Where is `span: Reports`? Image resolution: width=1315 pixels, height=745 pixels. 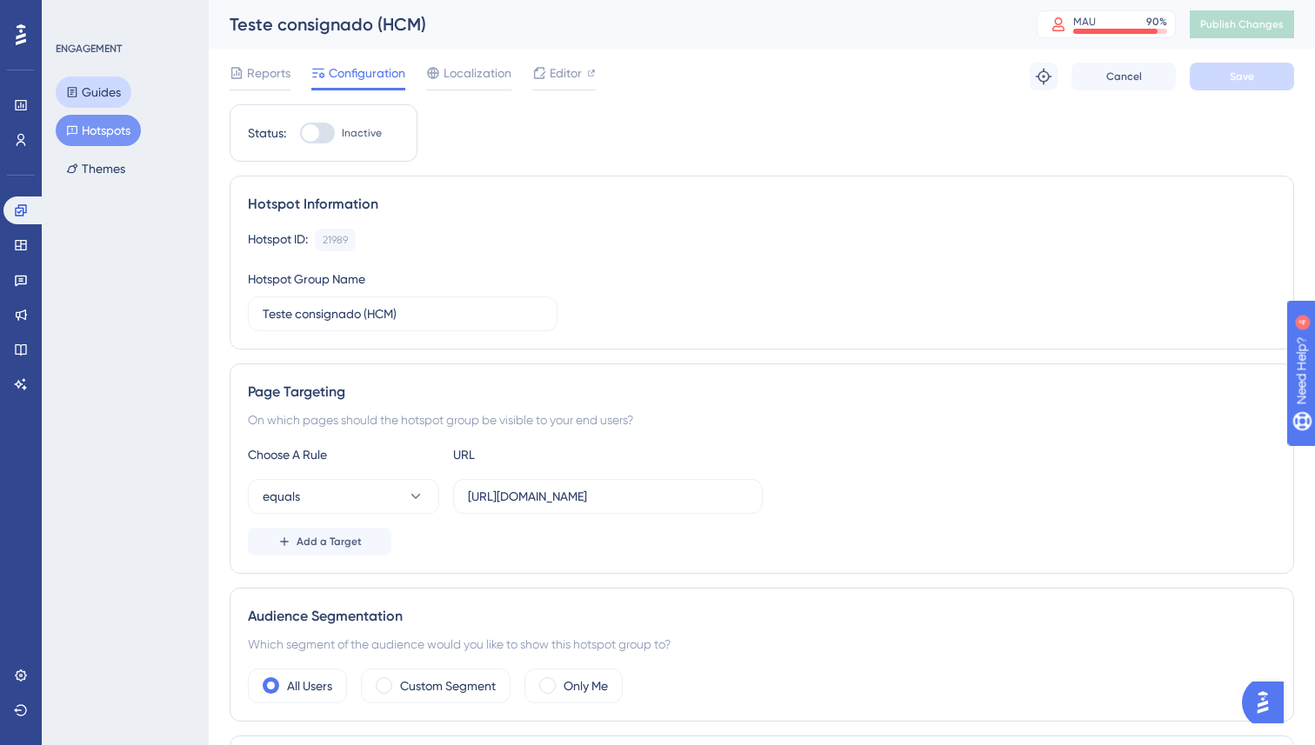
span: Reports is located at coordinates (269, 73).